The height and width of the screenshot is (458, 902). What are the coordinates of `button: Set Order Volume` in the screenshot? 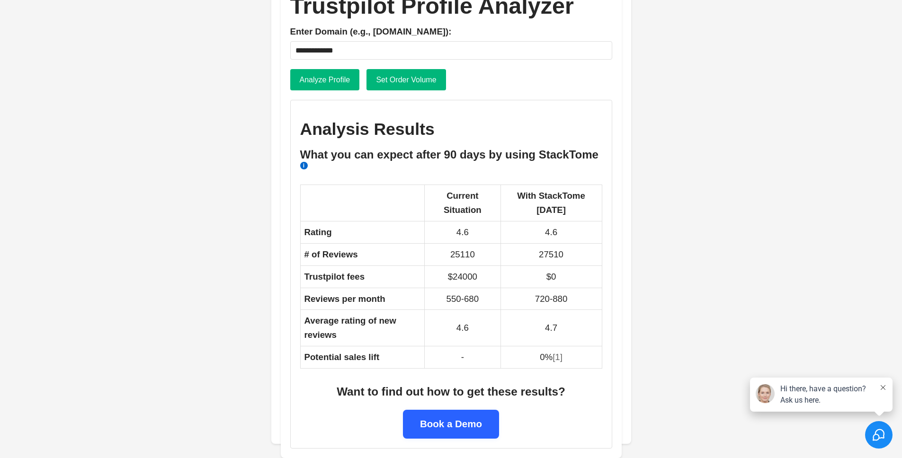 It's located at (406, 80).